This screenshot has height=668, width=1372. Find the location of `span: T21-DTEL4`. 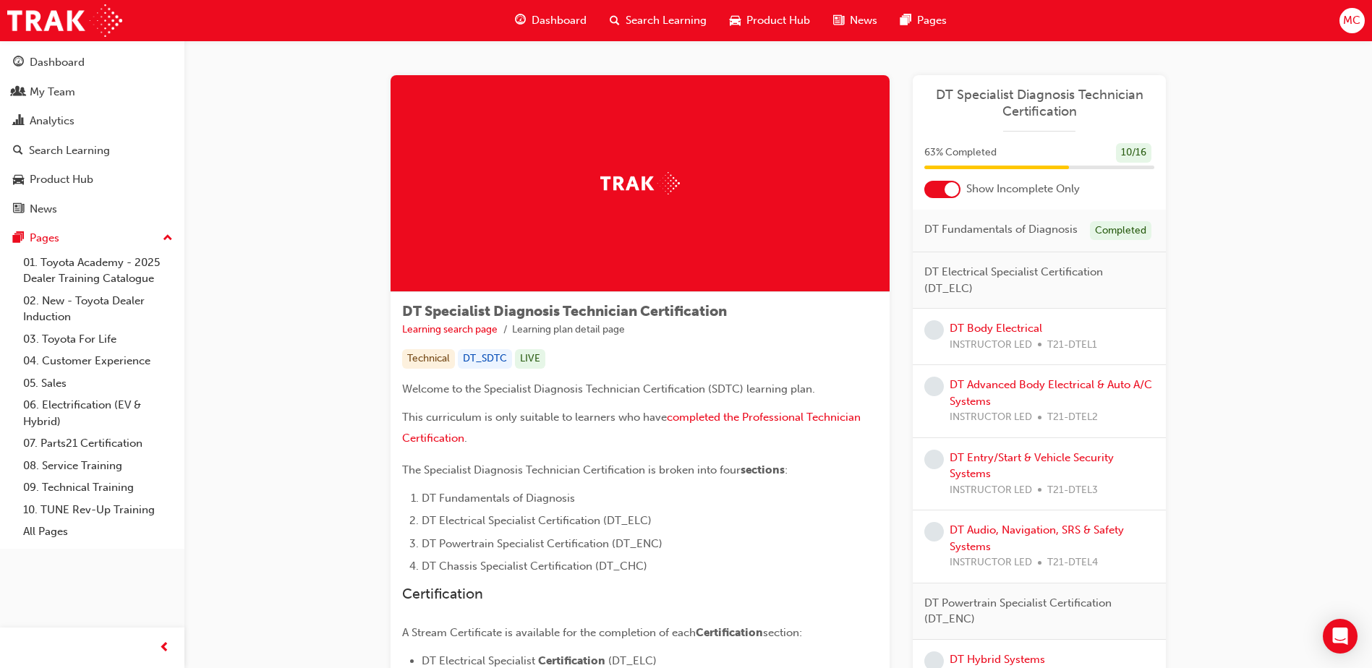

span: T21-DTEL4 is located at coordinates (1072, 563).